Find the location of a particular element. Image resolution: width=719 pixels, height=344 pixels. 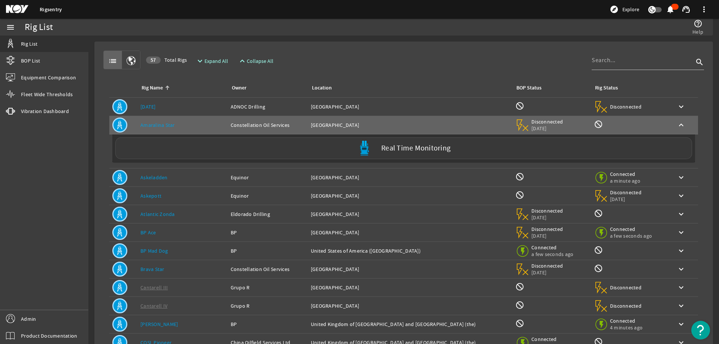

input: Search... is located at coordinates (643, 60).